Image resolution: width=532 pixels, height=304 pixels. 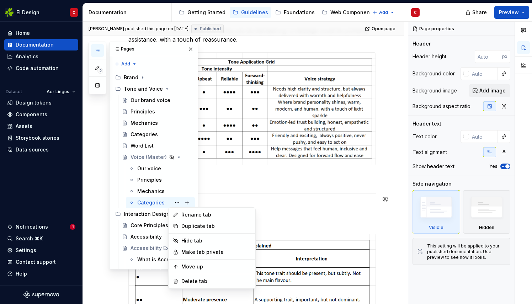 What do you see at coordinates (216, 226) in the screenshot?
I see `div: Duplicate tab` at bounding box center [216, 226].